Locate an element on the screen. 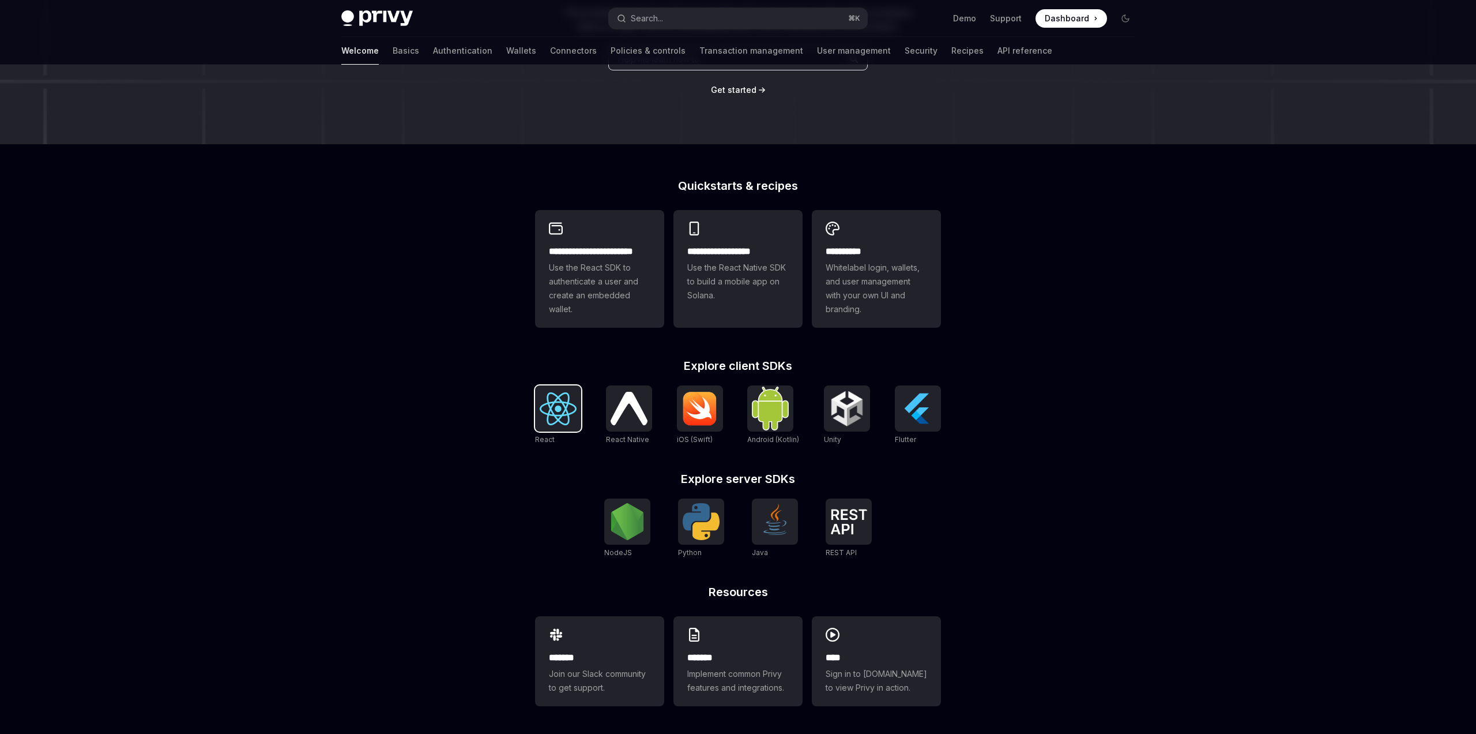  span: Implement common Privy features and integrations. is located at coordinates (738, 681).